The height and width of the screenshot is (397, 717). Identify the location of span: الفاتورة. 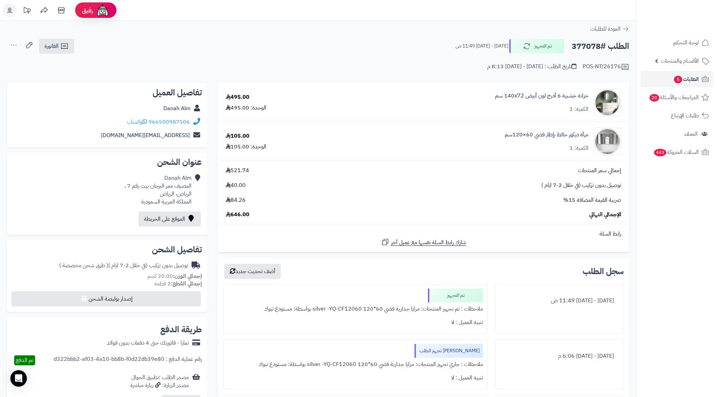
(51, 46).